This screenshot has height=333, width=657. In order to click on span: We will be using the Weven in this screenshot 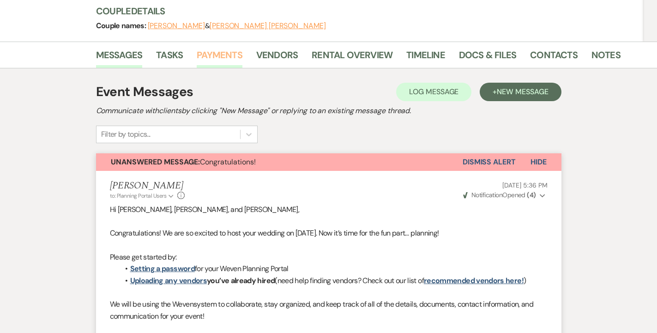, I will do `click(152, 304)`.